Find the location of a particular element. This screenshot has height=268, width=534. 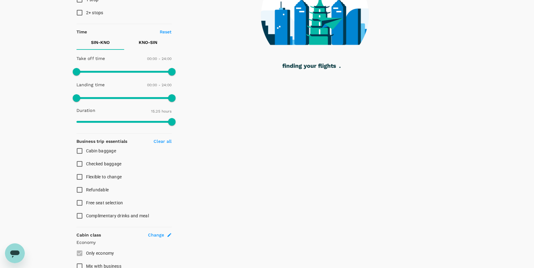

p: Take off time is located at coordinates (91, 58).